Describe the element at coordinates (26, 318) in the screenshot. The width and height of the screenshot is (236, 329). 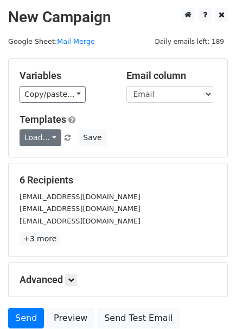
I see `a: Send` at that location.